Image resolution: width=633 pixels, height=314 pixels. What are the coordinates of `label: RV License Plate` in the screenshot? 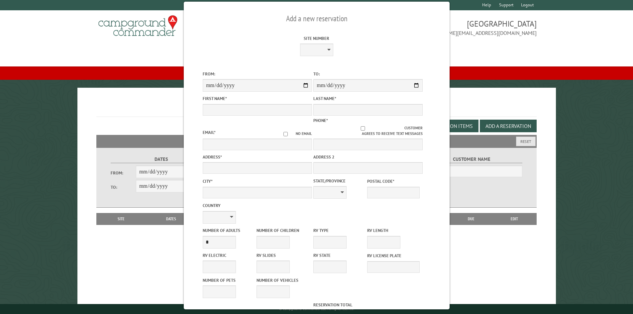 It's located at (393, 256).